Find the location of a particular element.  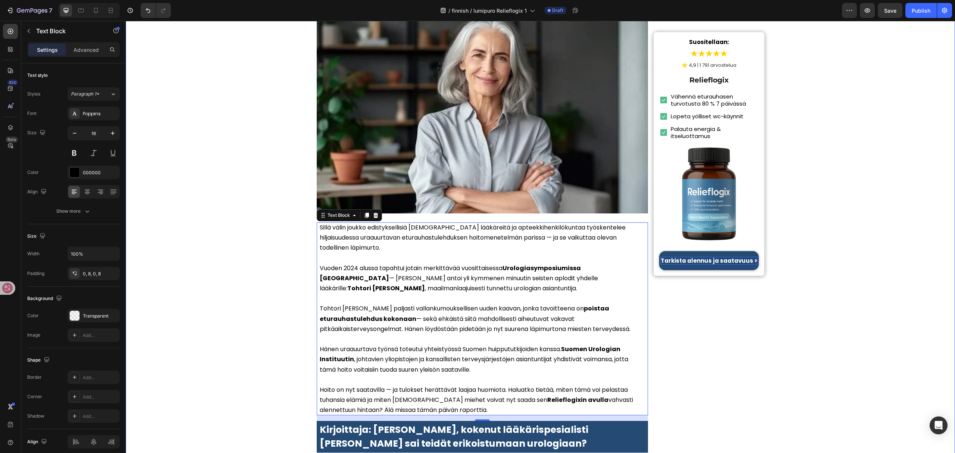

div: Font is located at coordinates (32, 113).